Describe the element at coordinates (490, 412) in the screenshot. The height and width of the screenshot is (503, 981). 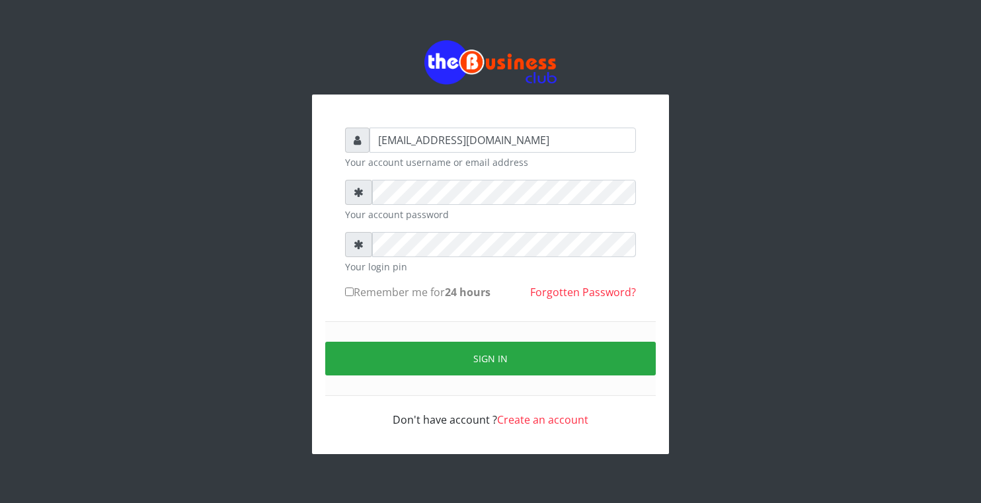
I see `div: Don't have account ?` at that location.